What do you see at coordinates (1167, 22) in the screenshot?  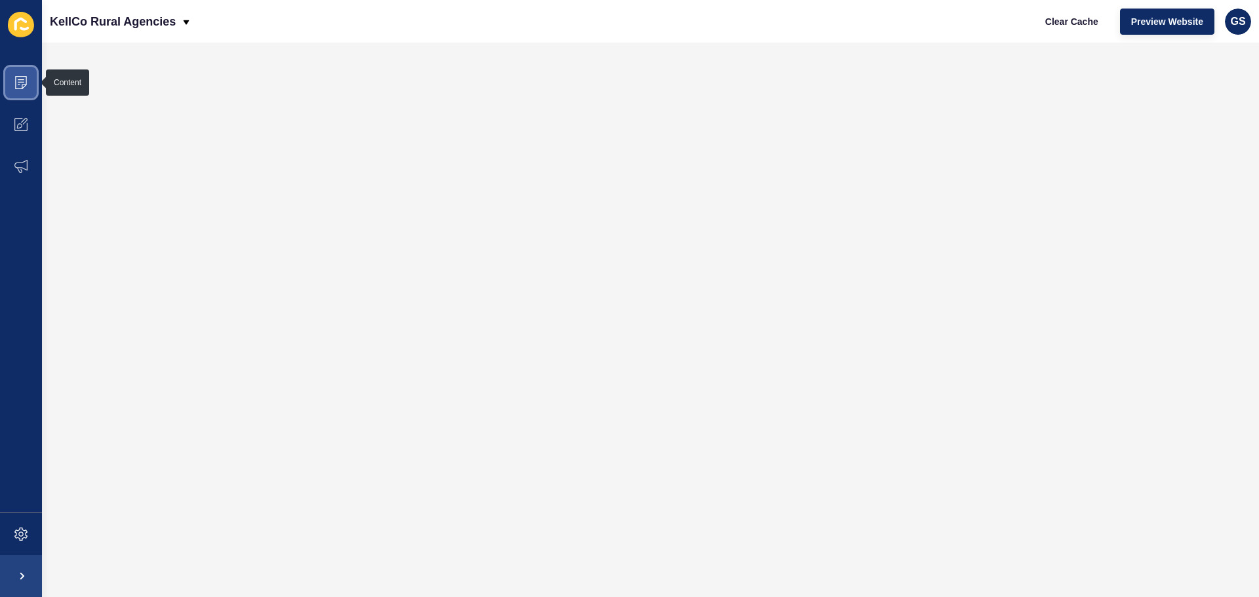 I see `button: Preview Website` at bounding box center [1167, 22].